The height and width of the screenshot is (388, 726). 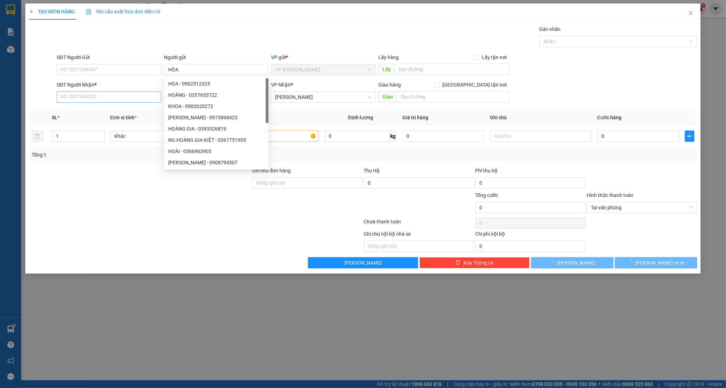 I want to click on div: Tổng: 1, so click(x=156, y=155).